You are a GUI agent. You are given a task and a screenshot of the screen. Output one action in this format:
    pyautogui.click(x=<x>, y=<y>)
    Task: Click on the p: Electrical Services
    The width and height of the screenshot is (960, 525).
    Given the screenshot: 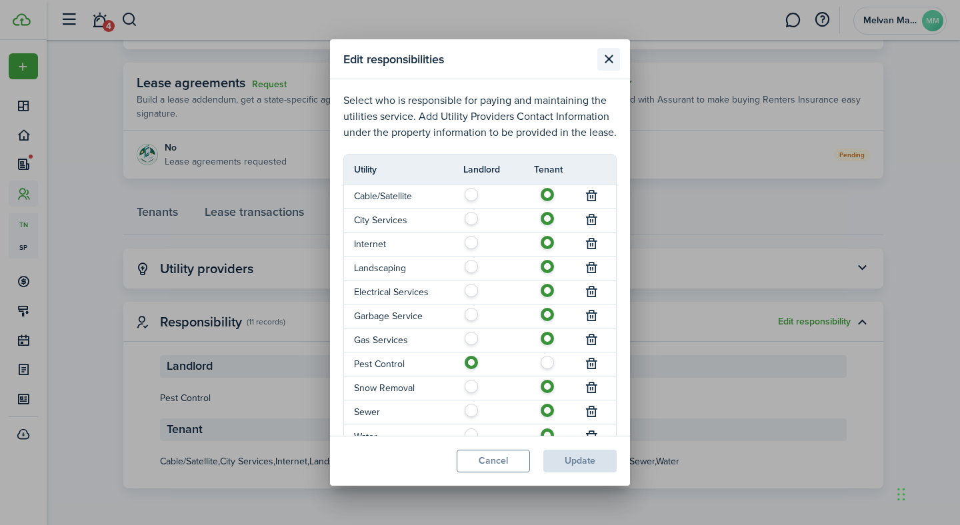 What is the action you would take?
    pyautogui.click(x=398, y=292)
    